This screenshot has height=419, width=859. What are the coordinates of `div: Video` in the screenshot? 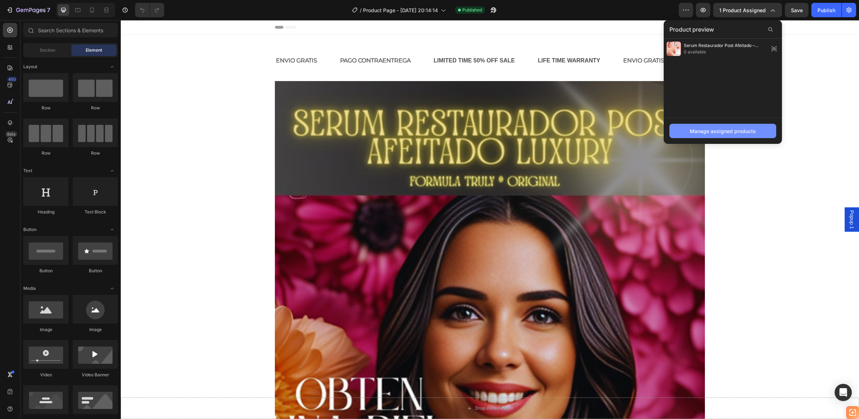 It's located at (46, 374).